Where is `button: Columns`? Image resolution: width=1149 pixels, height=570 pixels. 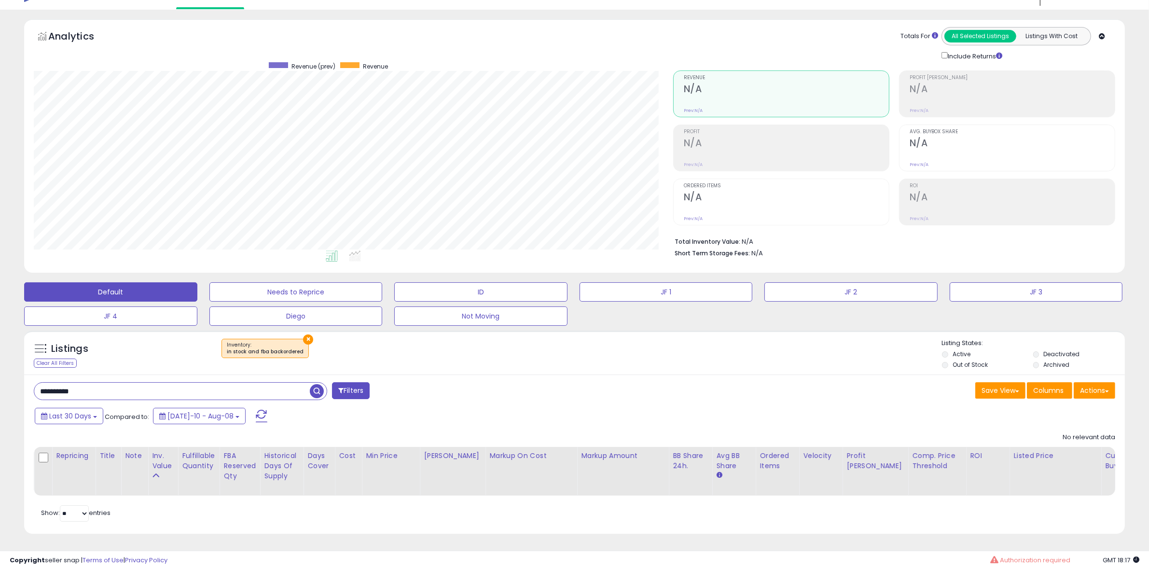 button: Columns is located at coordinates (1050, 390).